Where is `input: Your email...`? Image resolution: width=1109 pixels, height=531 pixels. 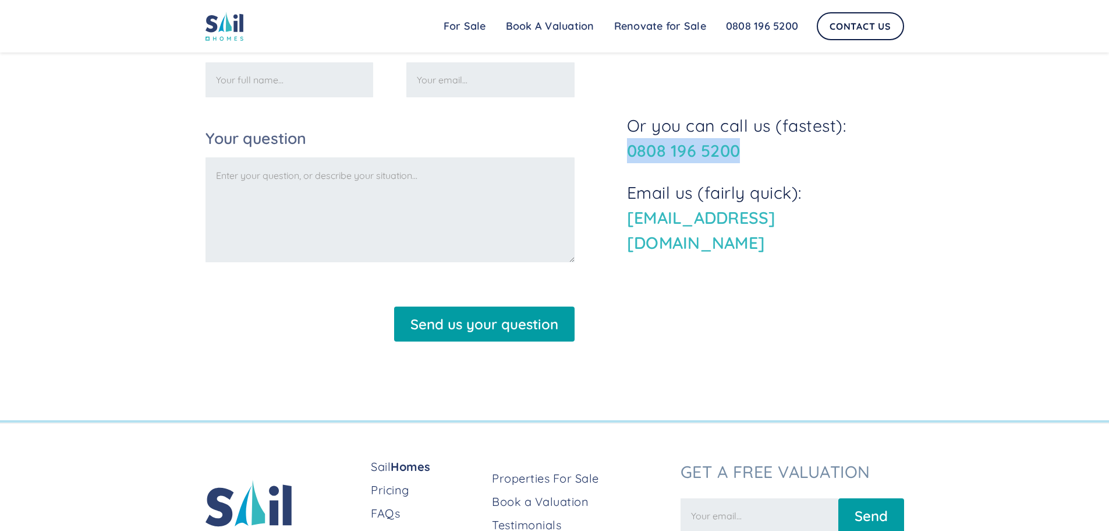 input: Your email... is located at coordinates (490, 80).